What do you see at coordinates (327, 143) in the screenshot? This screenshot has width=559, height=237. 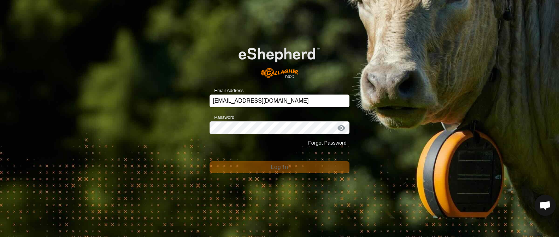 I see `a: Forgot Password` at bounding box center [327, 143].